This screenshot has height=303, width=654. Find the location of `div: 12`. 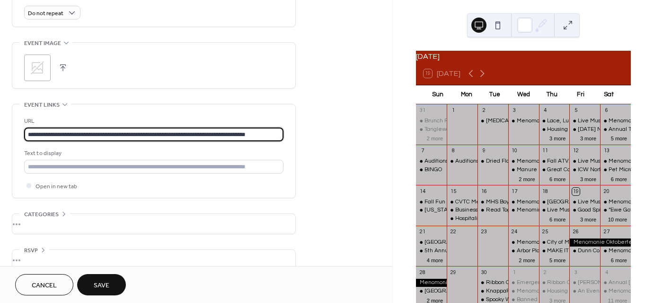

div: 12 is located at coordinates (576, 151).